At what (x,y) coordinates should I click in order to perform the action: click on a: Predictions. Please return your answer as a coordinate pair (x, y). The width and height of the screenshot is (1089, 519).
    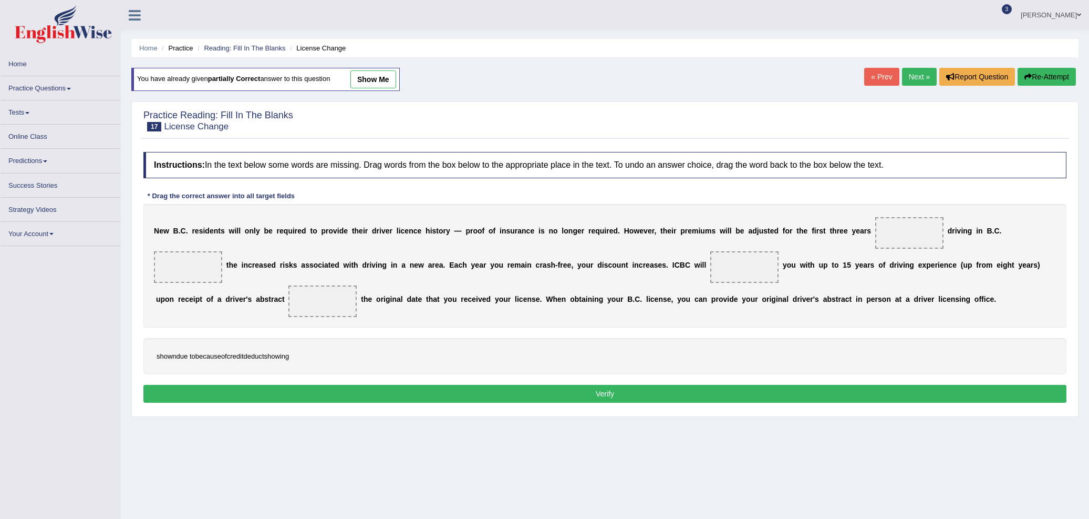
    Looking at the image, I should click on (60, 159).